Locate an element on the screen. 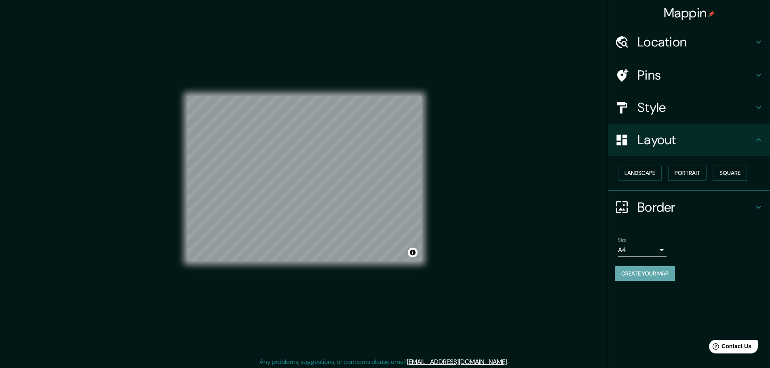 This screenshot has height=368, width=770. button: Portrait is located at coordinates (687, 173).